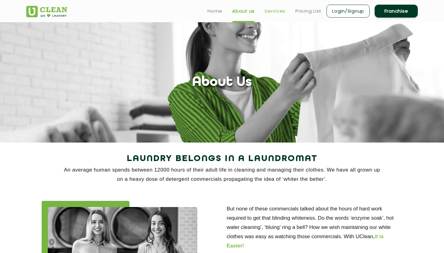 Image resolution: width=444 pixels, height=253 pixels. I want to click on h2: Laundry Belongs in a Laundromat, so click(222, 159).